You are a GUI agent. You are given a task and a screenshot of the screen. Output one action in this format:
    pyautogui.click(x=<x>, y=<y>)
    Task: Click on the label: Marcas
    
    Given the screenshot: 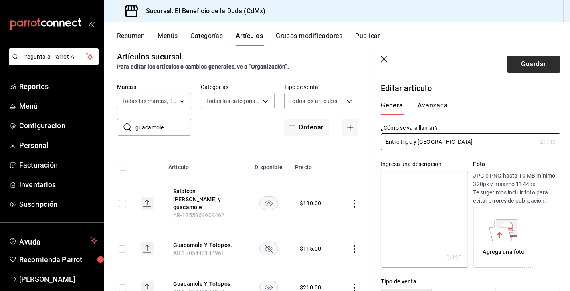 What is the action you would take?
    pyautogui.click(x=154, y=87)
    